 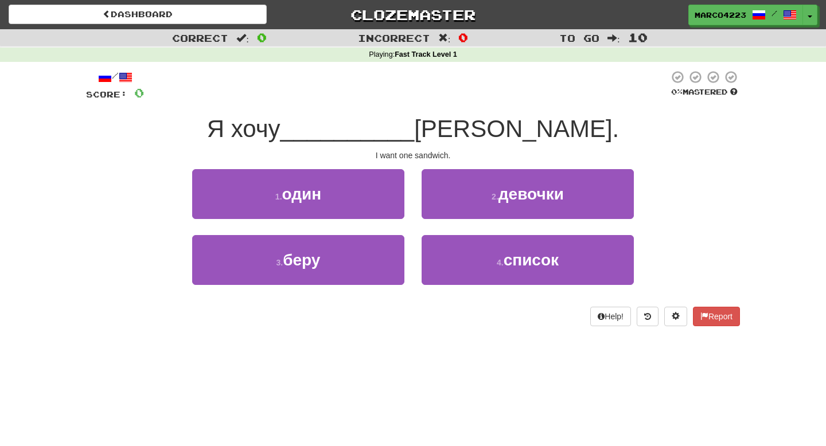 I want to click on a: Marco4223 /, so click(x=746, y=15).